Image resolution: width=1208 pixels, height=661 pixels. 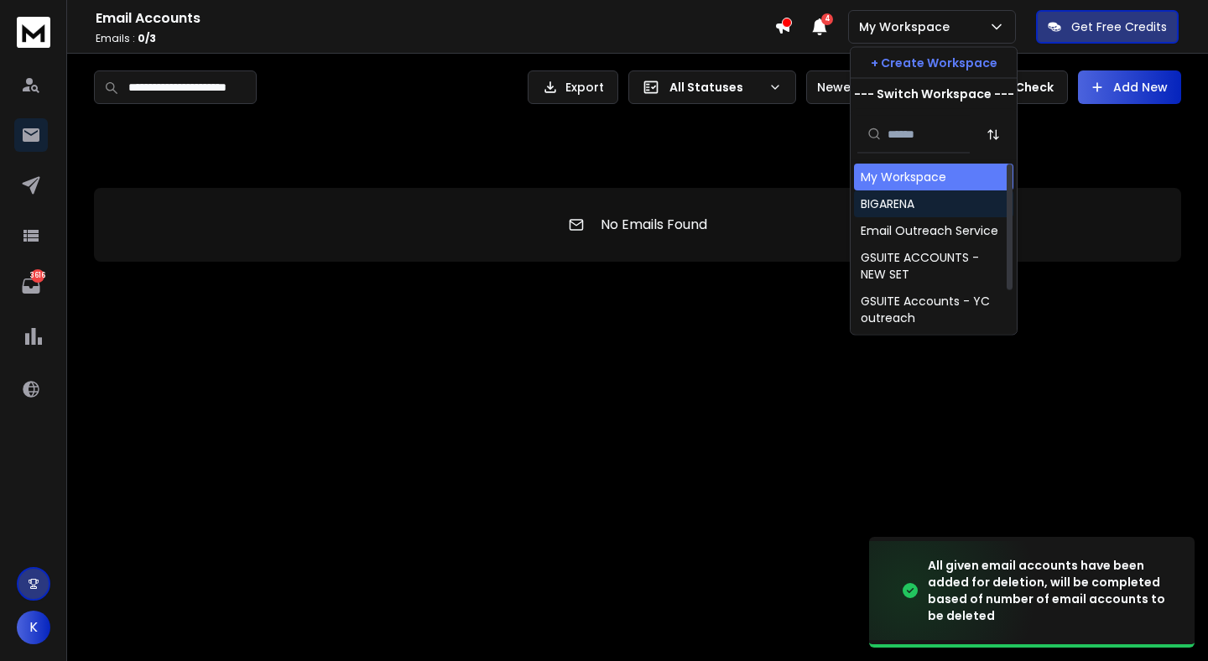 What do you see at coordinates (434, 18) in the screenshot?
I see `h1: Email Accounts` at bounding box center [434, 18].